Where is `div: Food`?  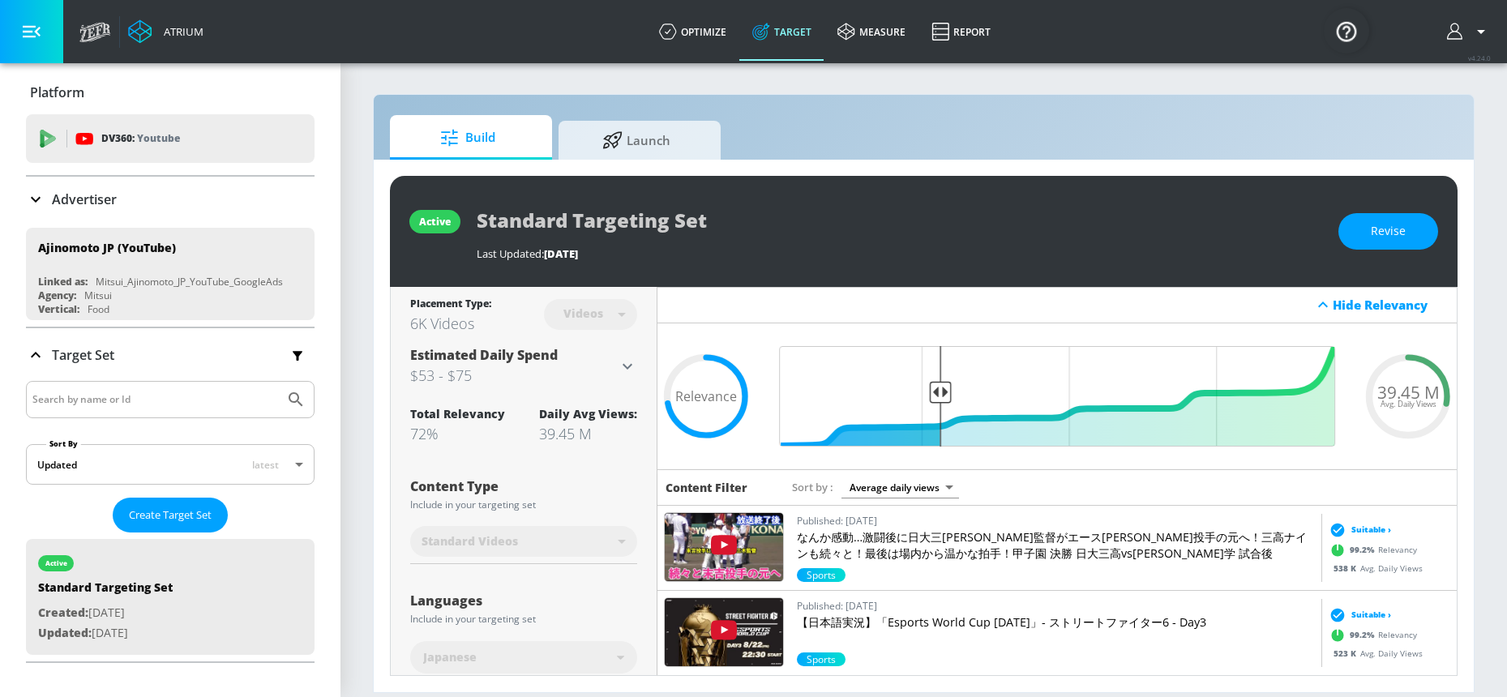
div: Food is located at coordinates (98, 309).